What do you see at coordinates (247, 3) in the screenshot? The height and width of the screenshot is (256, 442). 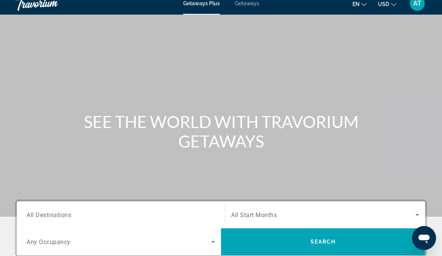 I see `span: Getaways` at bounding box center [247, 3].